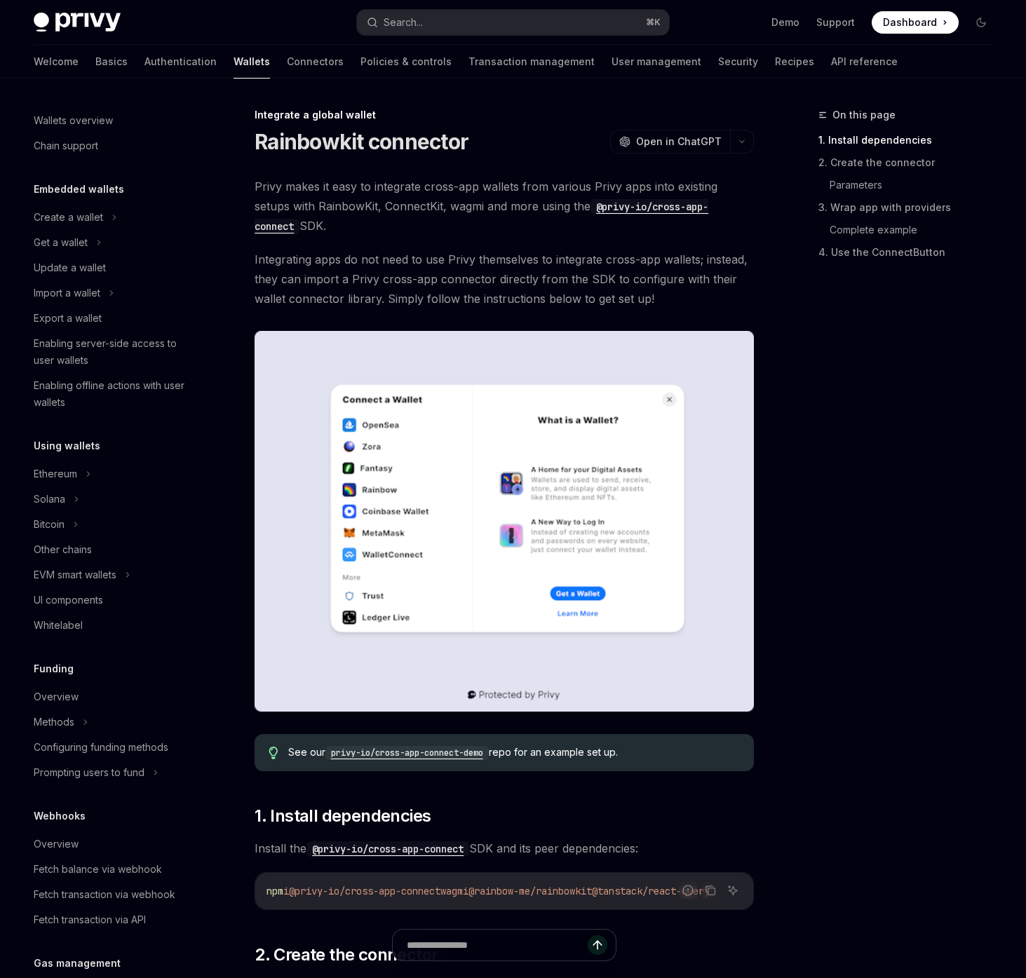  I want to click on button: Get a wallet, so click(112, 243).